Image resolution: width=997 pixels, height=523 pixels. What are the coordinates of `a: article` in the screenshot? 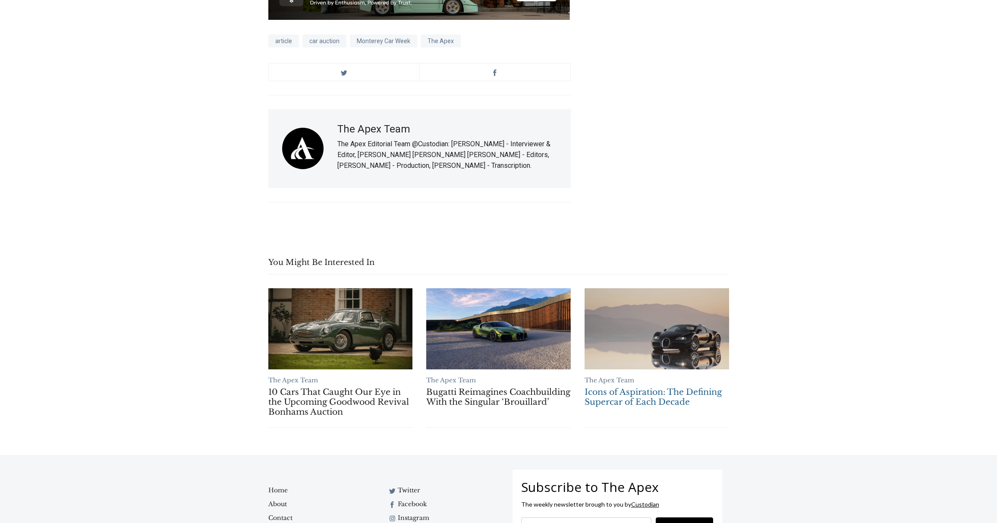 It's located at (283, 41).